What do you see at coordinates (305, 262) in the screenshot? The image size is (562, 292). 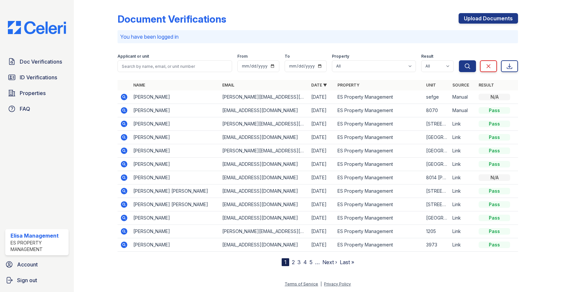 I see `a: 4` at bounding box center [305, 262].